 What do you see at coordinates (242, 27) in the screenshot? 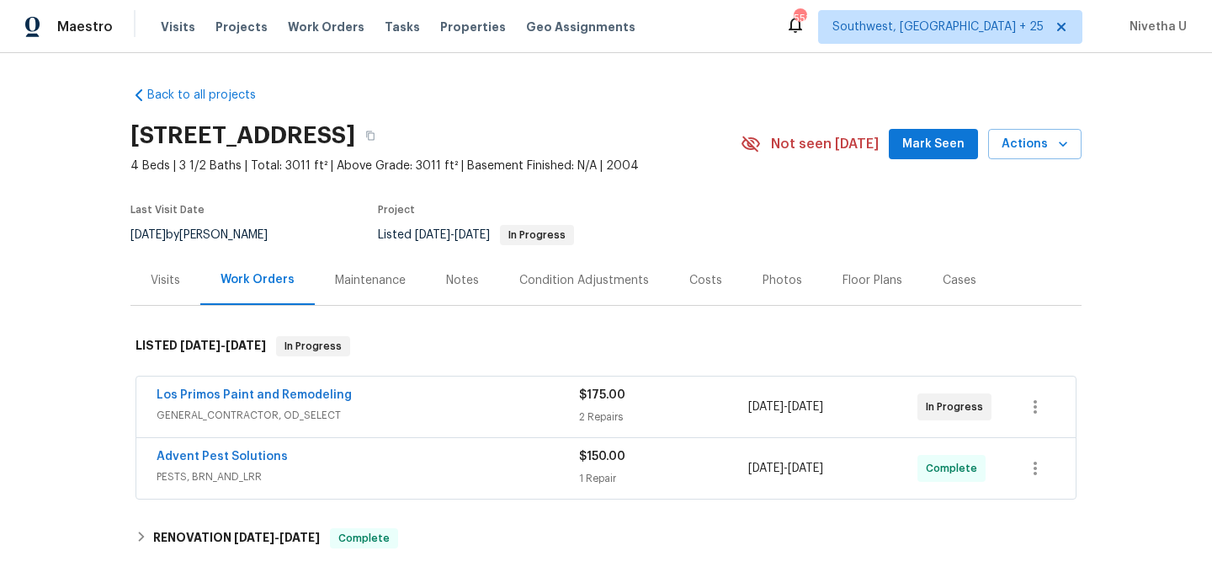
I see `span: Projects` at bounding box center [242, 27].